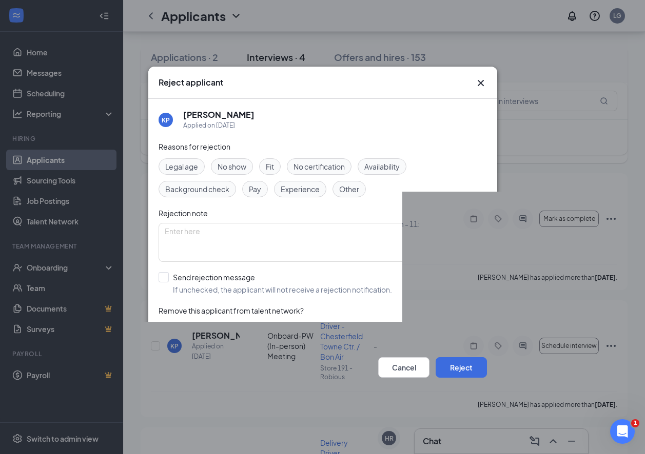 This screenshot has width=645, height=454. What do you see at coordinates (319, 167) in the screenshot?
I see `span: No certification` at bounding box center [319, 167].